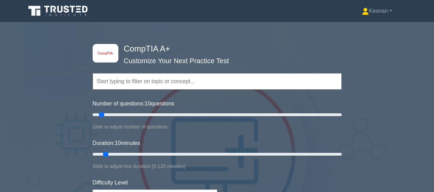 Image resolution: width=434 pixels, height=192 pixels. Describe the element at coordinates (217, 81) in the screenshot. I see `input: Start typing to filter on topic or concept...` at that location.